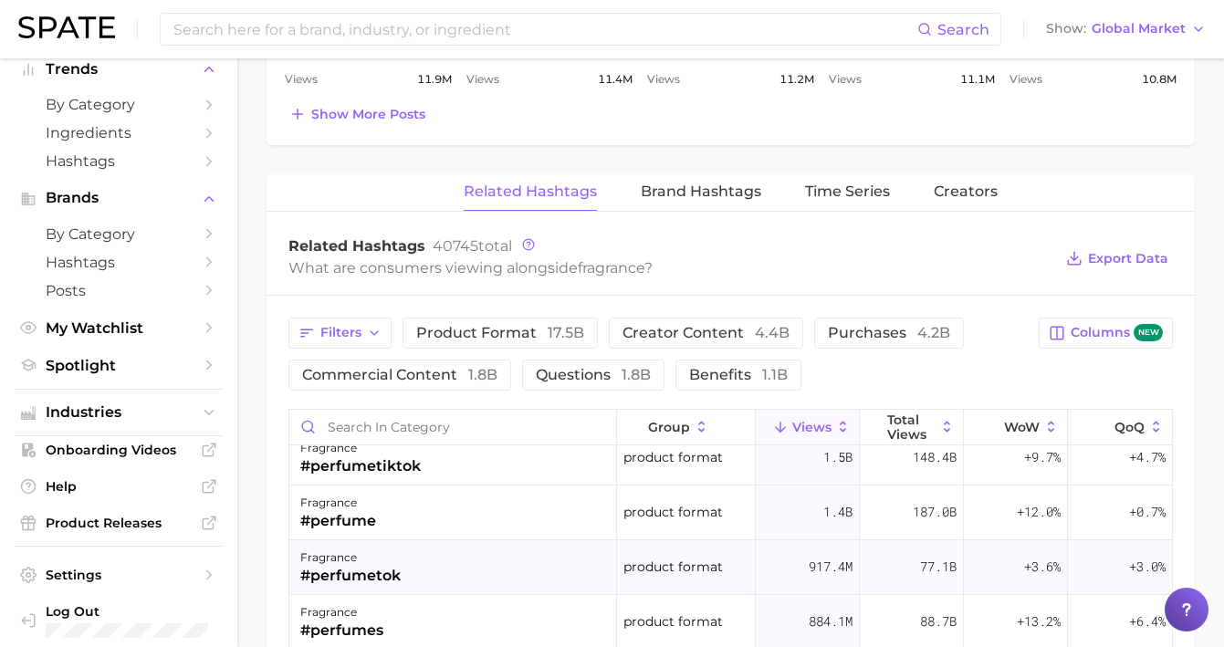 The height and width of the screenshot is (647, 1224). I want to click on button: ShowGlobal Market, so click(1125, 29).